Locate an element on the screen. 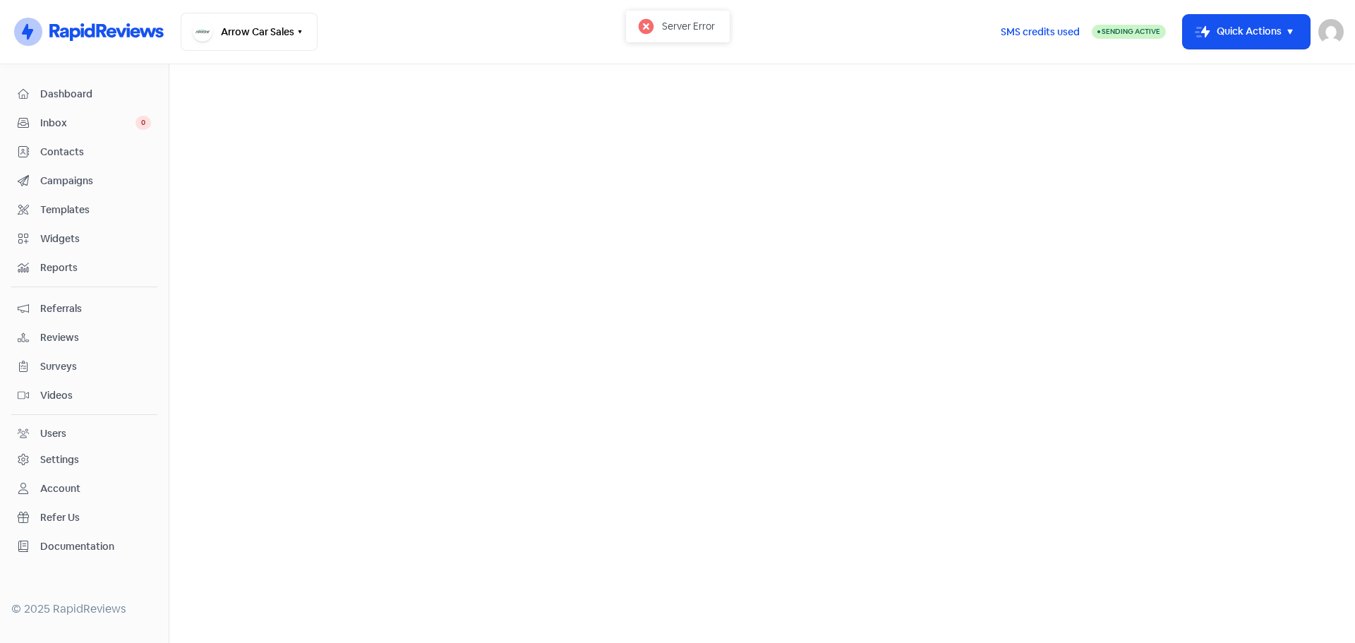 This screenshot has width=1355, height=643. span: Templates is located at coordinates (95, 210).